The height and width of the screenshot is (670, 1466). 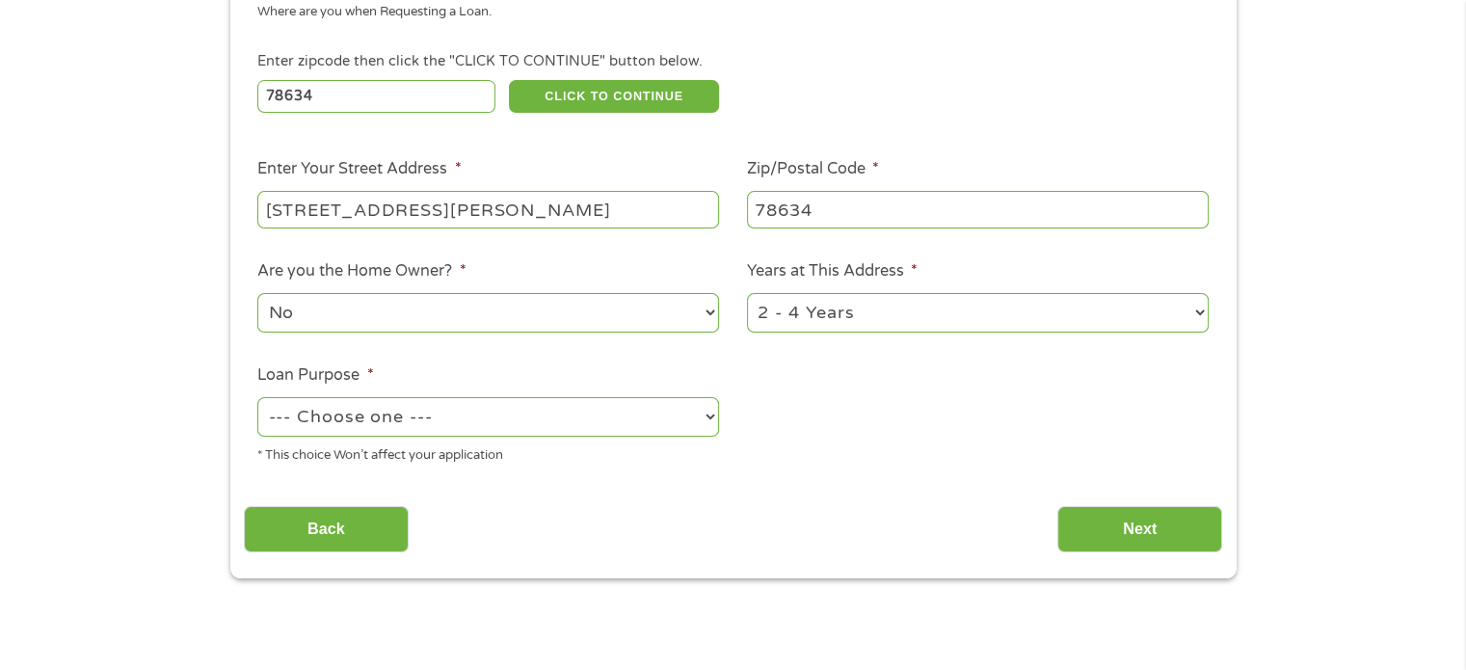 I want to click on label: Years at This Address, so click(x=832, y=271).